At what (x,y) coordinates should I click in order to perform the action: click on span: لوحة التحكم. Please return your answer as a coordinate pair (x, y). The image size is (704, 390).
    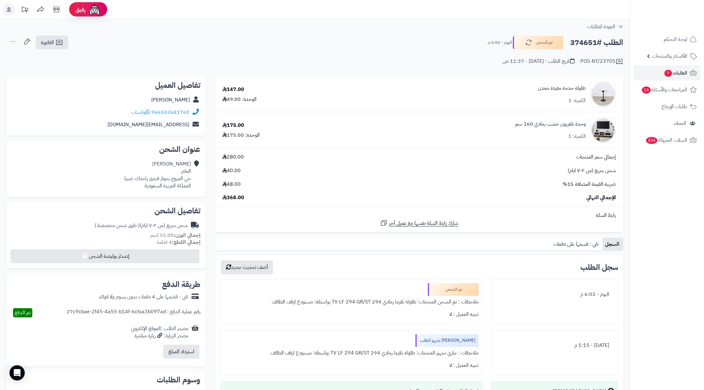
    Looking at the image, I should click on (675, 39).